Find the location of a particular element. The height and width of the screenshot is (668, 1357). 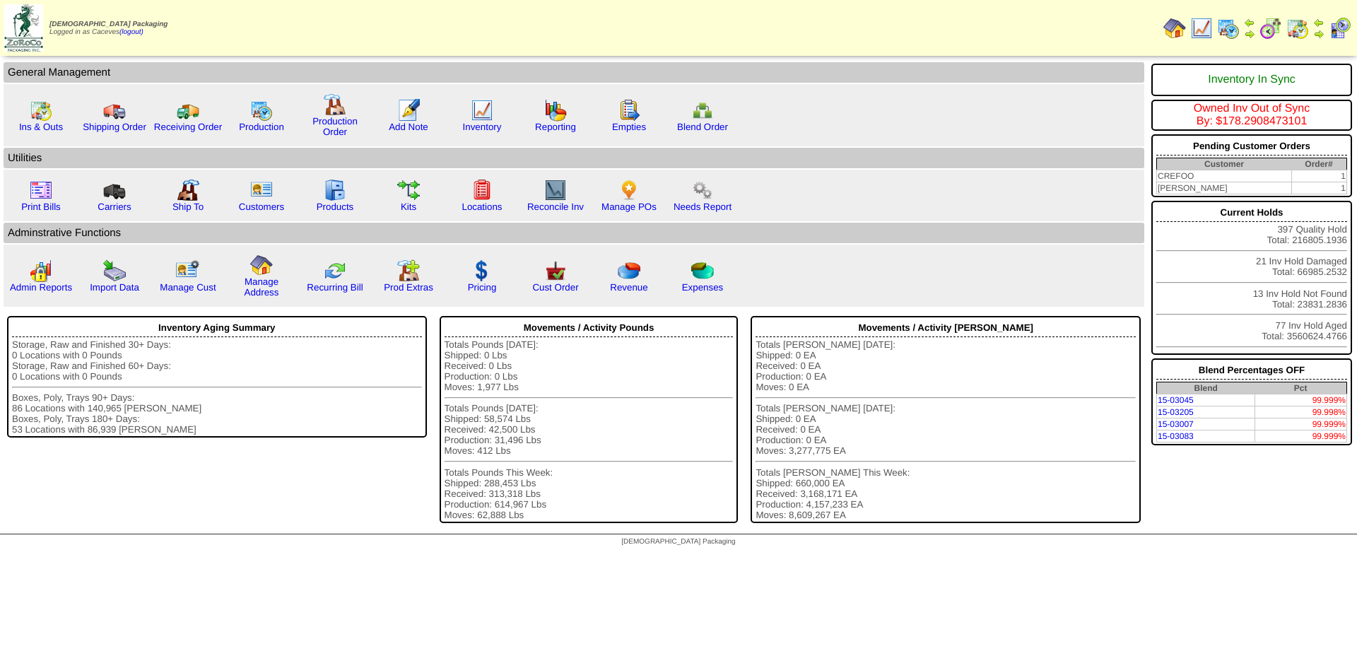

a: Add Note is located at coordinates (408, 127).